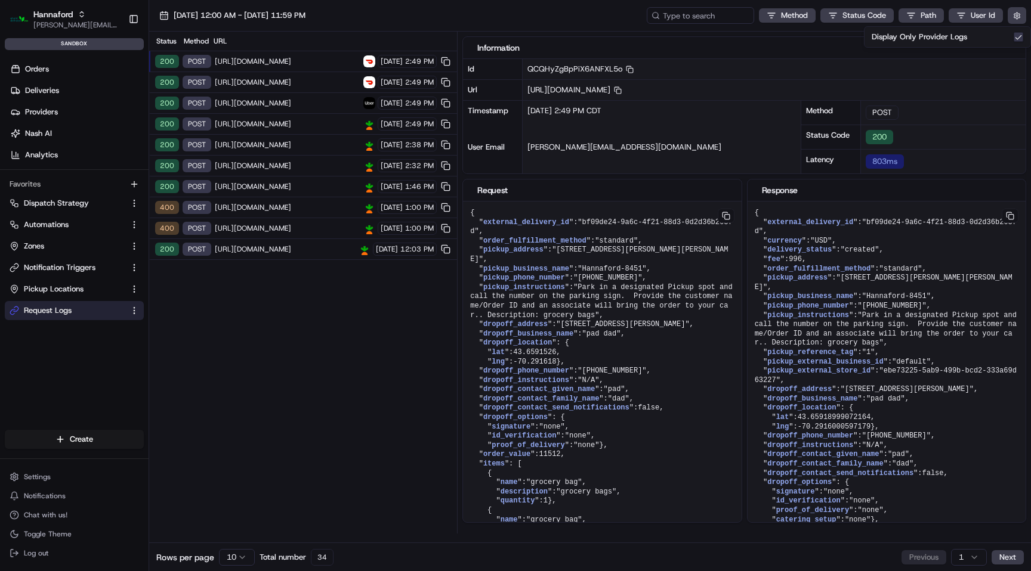 The image size is (1031, 571). What do you see at coordinates (885, 399) in the screenshot?
I see `span: "pad dad"` at bounding box center [885, 399].